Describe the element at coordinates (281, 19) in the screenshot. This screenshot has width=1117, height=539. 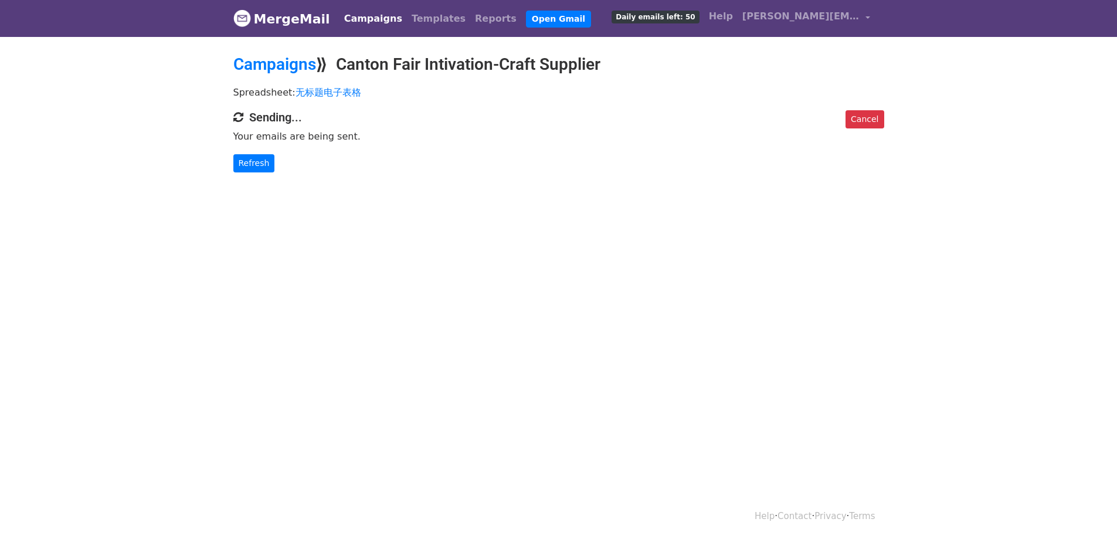
I see `a: MergeMail` at that location.